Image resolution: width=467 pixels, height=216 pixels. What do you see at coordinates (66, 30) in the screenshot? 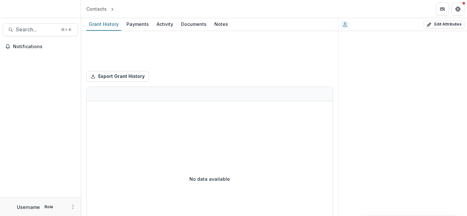
I see `div: ⌘ + K` at bounding box center [66, 30].